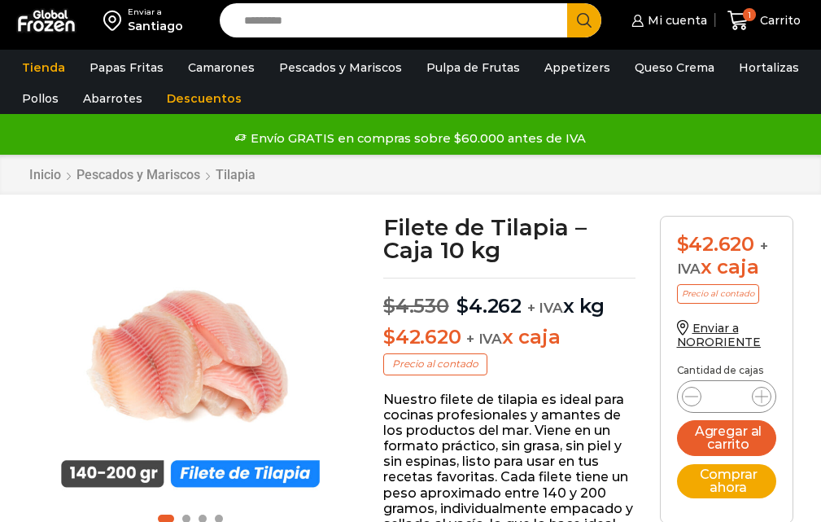 The height and width of the screenshot is (522, 821). I want to click on span: Enviar a NORORIENTE, so click(720, 335).